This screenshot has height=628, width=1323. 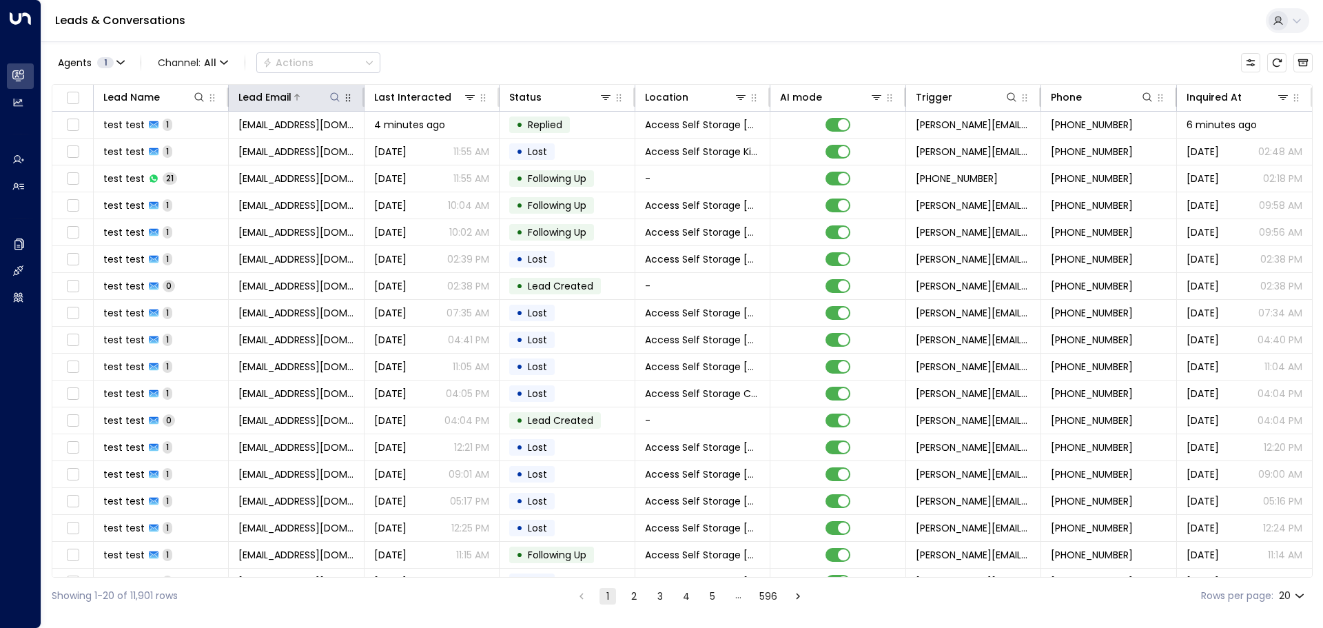 What do you see at coordinates (690, 595) in the screenshot?
I see `nav: pagination navigation` at bounding box center [690, 595].